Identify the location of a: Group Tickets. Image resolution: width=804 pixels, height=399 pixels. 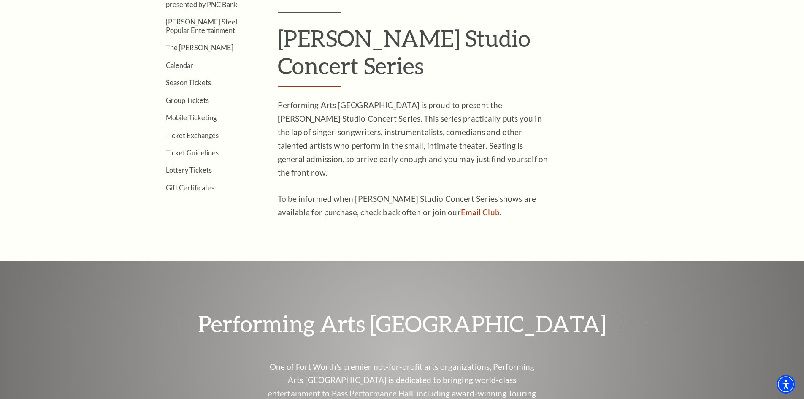
(187, 100).